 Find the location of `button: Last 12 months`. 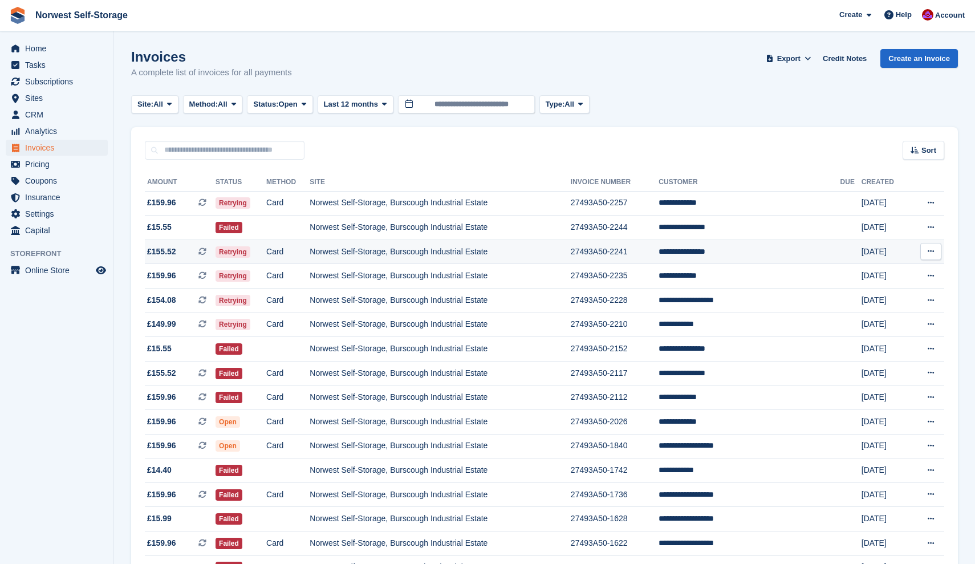

button: Last 12 months is located at coordinates (355, 104).